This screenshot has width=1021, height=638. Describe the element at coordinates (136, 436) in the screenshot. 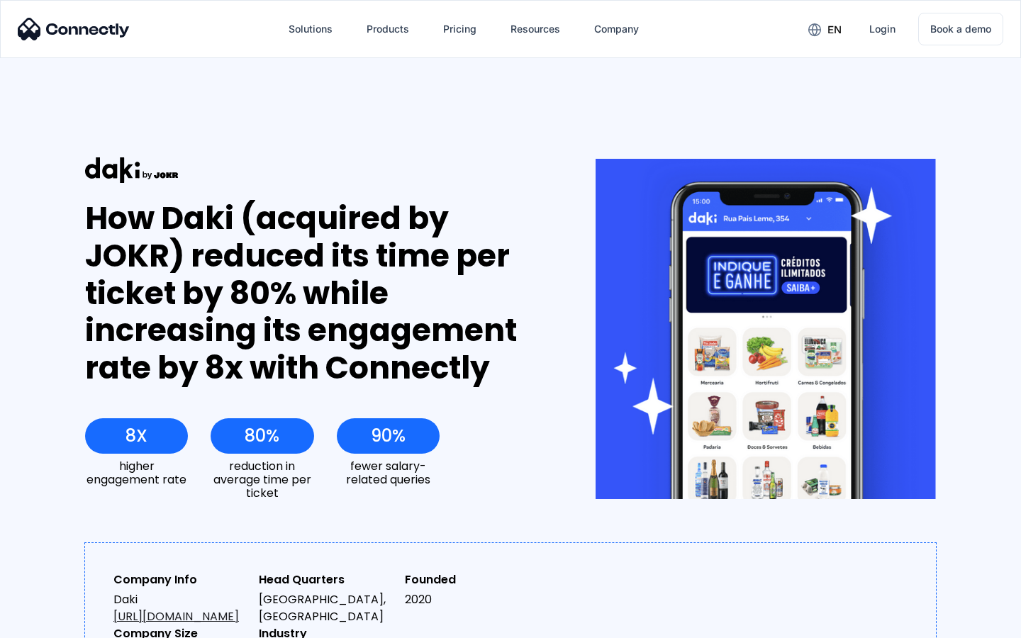

I see `div: 8X` at that location.